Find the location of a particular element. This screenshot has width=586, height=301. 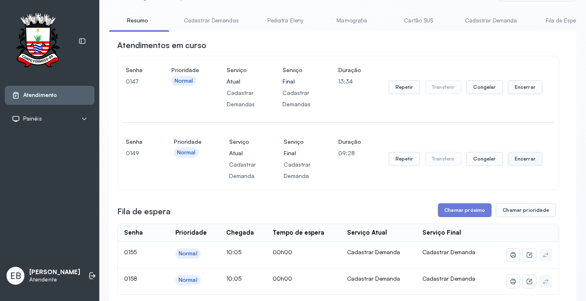

a: Pediatra Eleny is located at coordinates (285, 20).